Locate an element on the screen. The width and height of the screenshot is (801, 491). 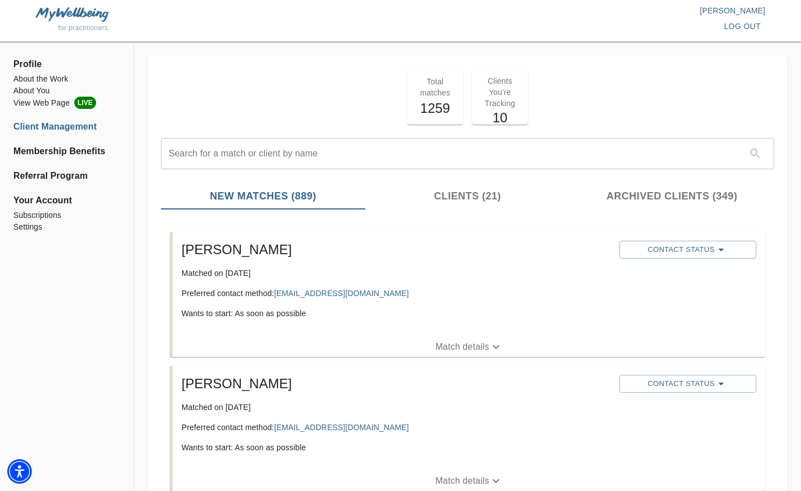
img: MyWellbeing is located at coordinates (72, 14).